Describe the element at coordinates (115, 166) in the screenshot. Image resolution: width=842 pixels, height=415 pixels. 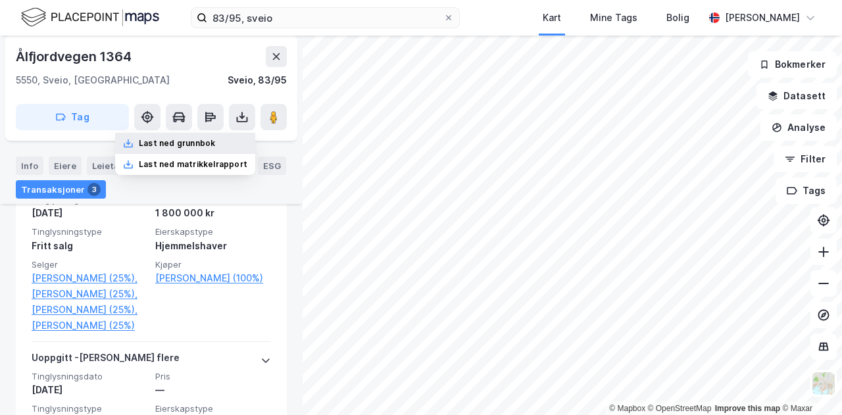
I see `div: Leietakere` at that location.